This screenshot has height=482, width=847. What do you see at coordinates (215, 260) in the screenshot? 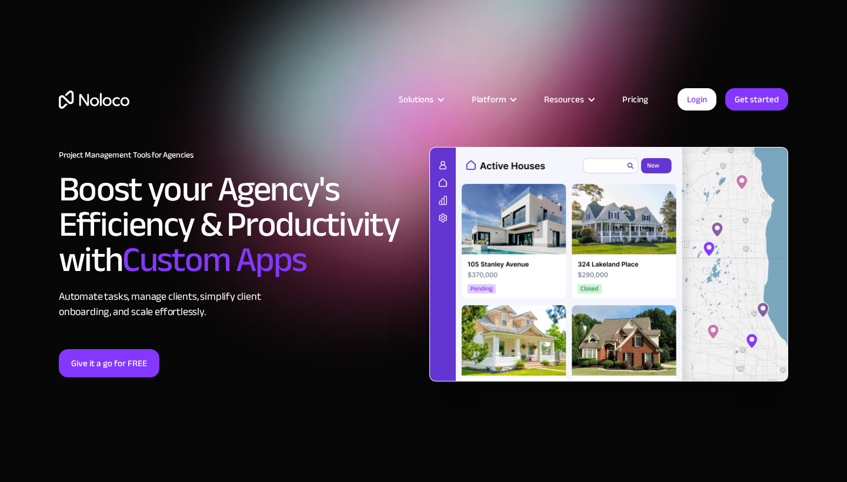
I see `span: Custom Apps` at bounding box center [215, 260].